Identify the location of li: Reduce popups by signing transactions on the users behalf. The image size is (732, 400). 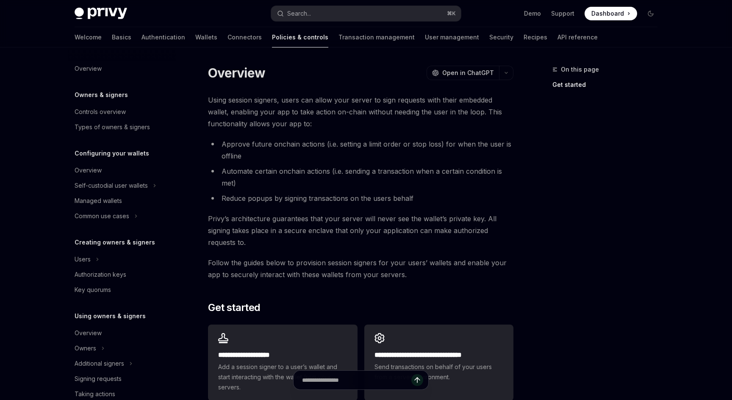
(361, 198).